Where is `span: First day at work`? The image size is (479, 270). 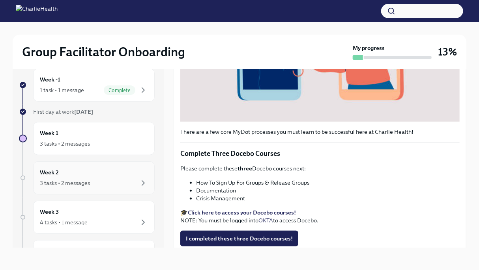
span: First day at work is located at coordinates (63, 112).